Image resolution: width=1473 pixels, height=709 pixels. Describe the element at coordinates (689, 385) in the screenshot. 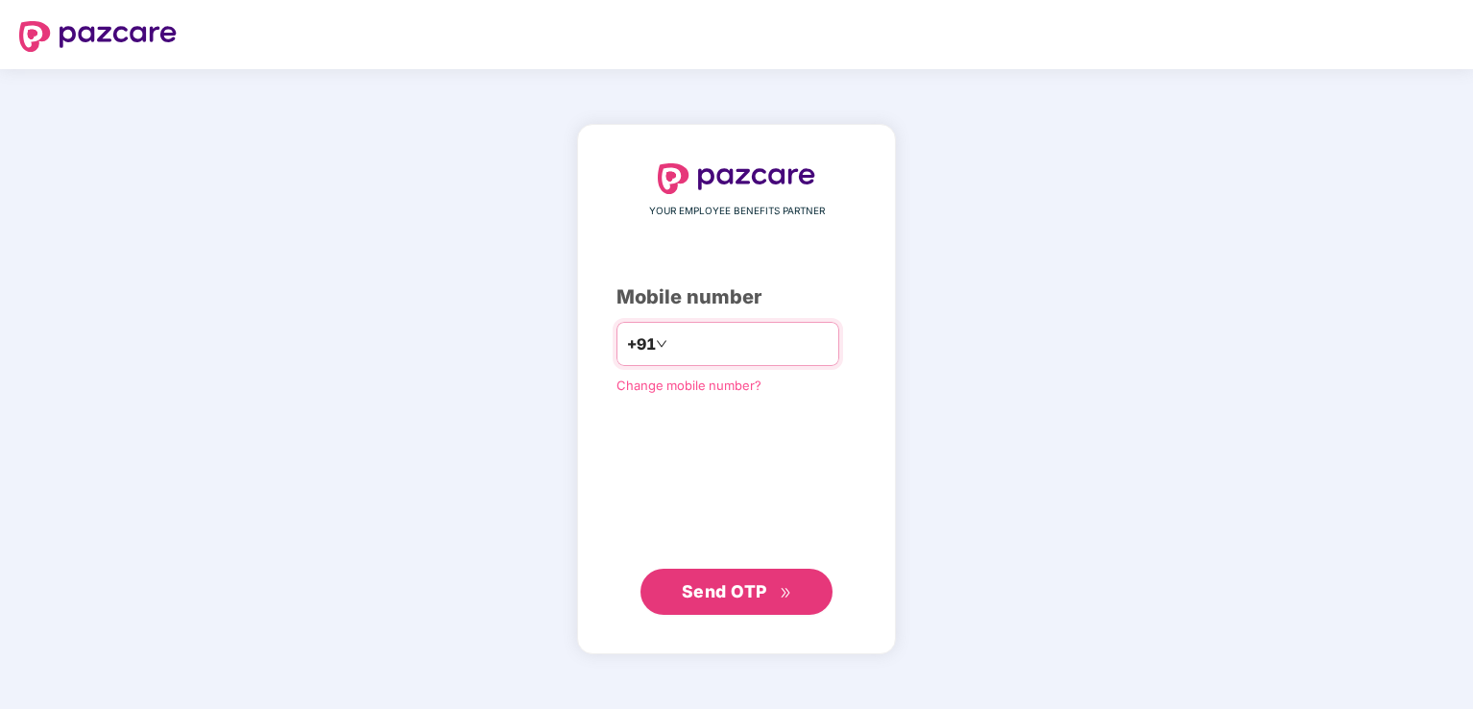

I see `a: Change mobile number?` at that location.